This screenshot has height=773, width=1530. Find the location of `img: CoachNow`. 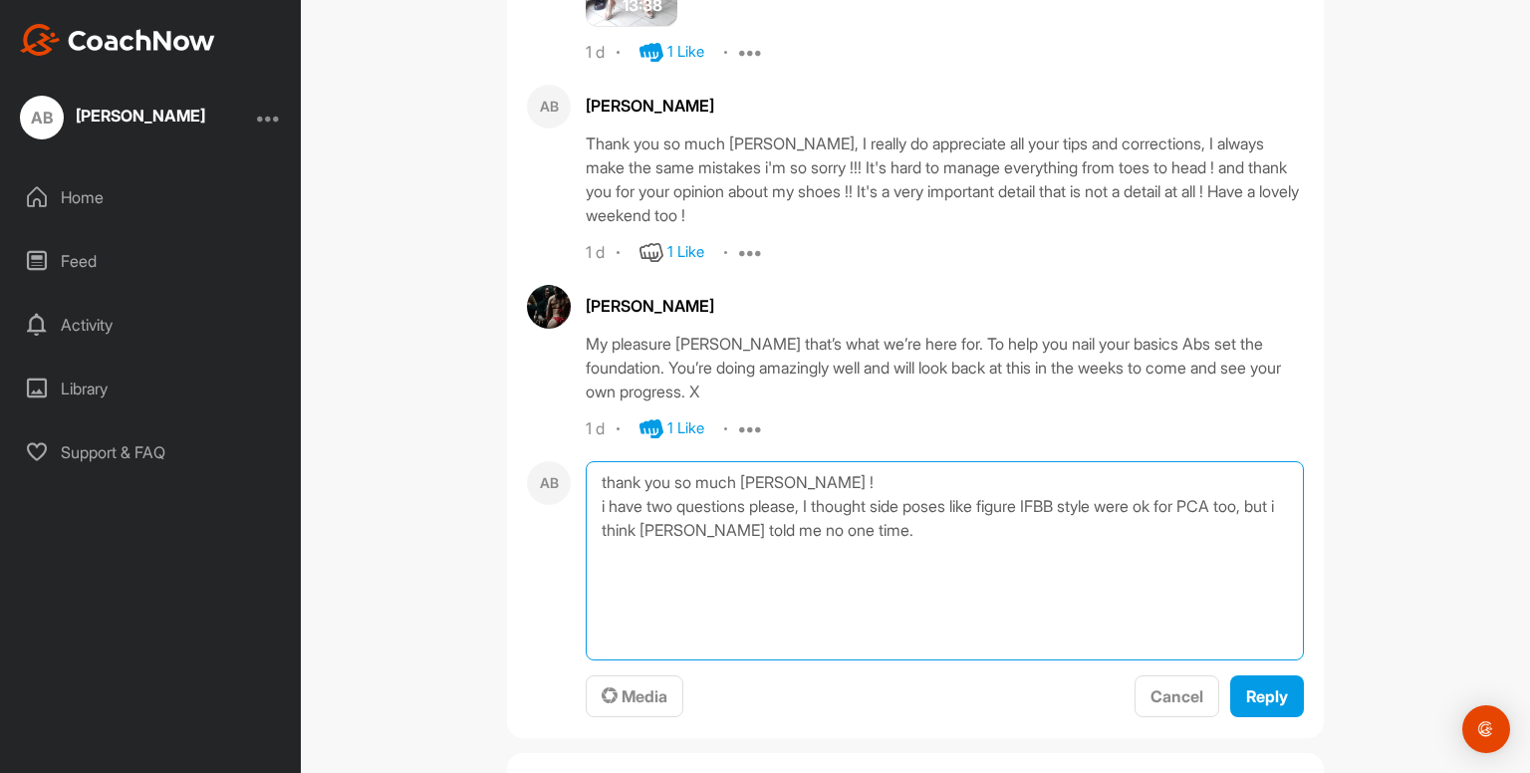

img: CoachNow is located at coordinates (118, 40).